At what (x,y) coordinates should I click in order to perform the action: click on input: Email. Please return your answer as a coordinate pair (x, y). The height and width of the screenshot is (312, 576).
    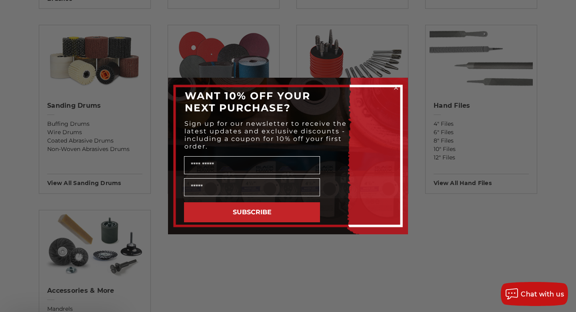
    Looking at the image, I should click on (252, 187).